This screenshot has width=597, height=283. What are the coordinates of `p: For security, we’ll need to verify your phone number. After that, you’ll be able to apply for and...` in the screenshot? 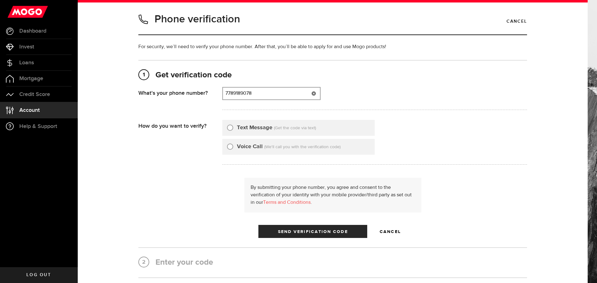 It's located at (333, 47).